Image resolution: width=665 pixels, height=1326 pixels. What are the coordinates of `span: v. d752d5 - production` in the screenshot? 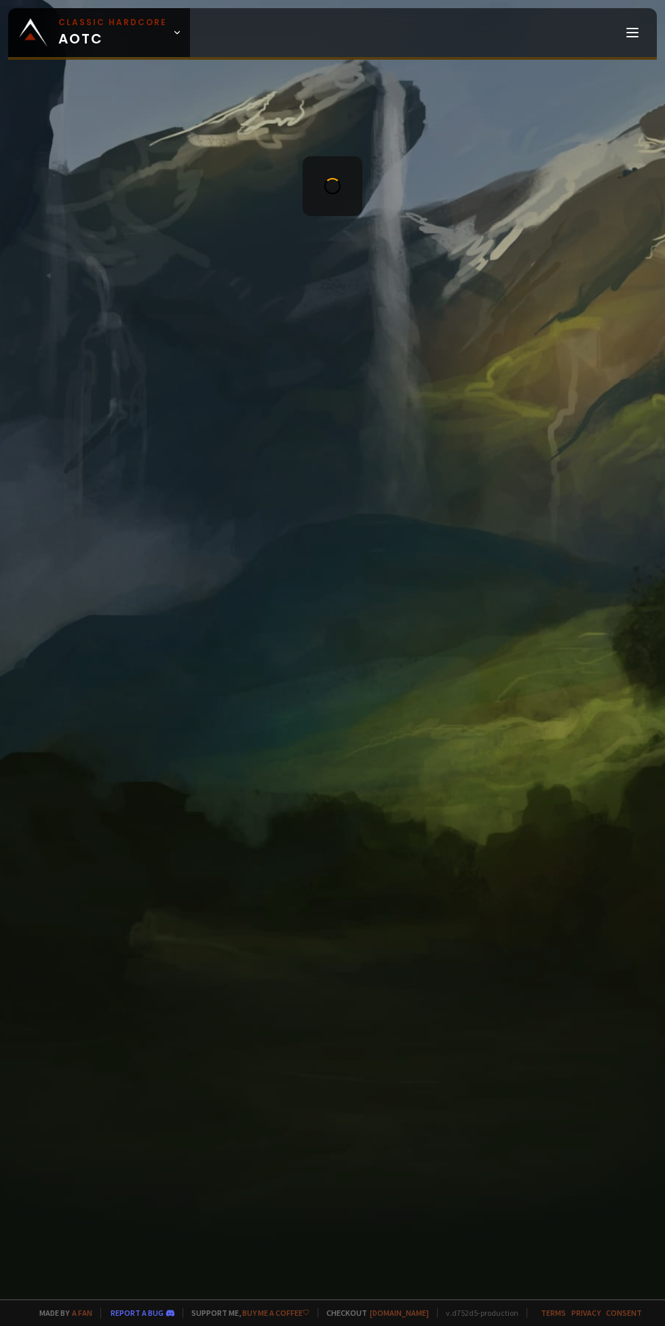 It's located at (478, 1312).